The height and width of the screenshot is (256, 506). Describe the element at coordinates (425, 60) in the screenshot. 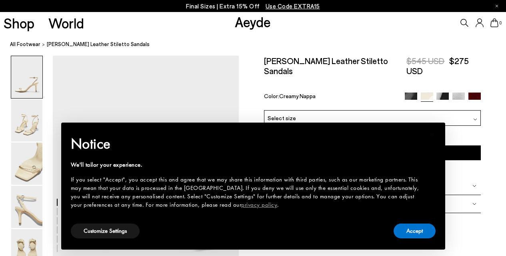

I see `span: $545 USD` at that location.